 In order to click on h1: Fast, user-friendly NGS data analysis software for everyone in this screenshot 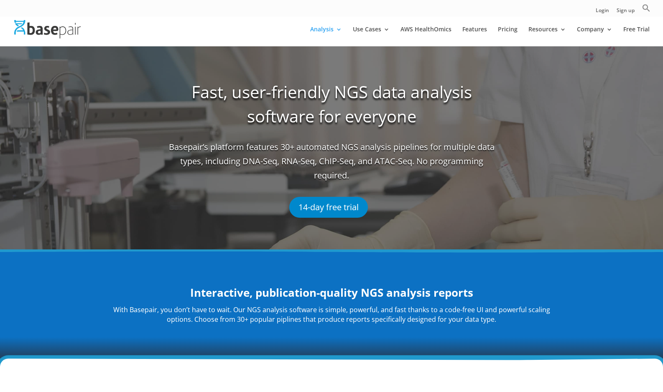, I will do `click(332, 110)`.